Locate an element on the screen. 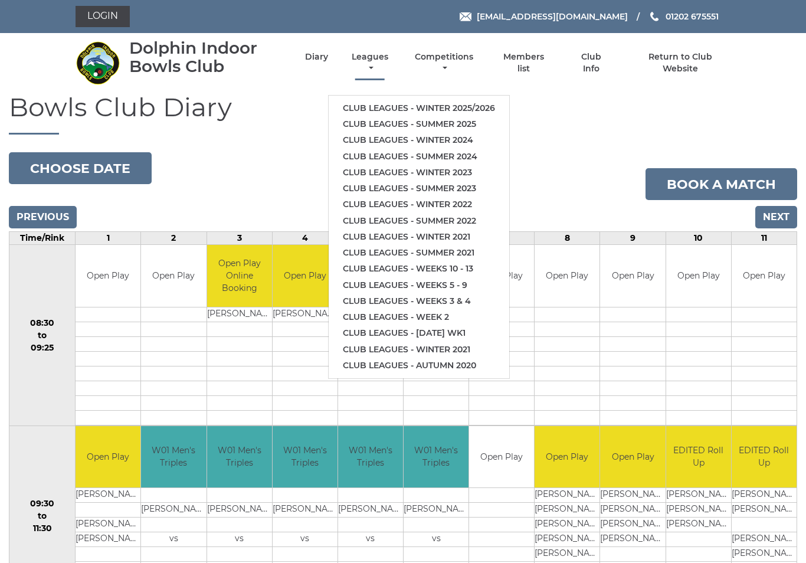 Image resolution: width=806 pixels, height=563 pixels. img: Email is located at coordinates (466, 17).